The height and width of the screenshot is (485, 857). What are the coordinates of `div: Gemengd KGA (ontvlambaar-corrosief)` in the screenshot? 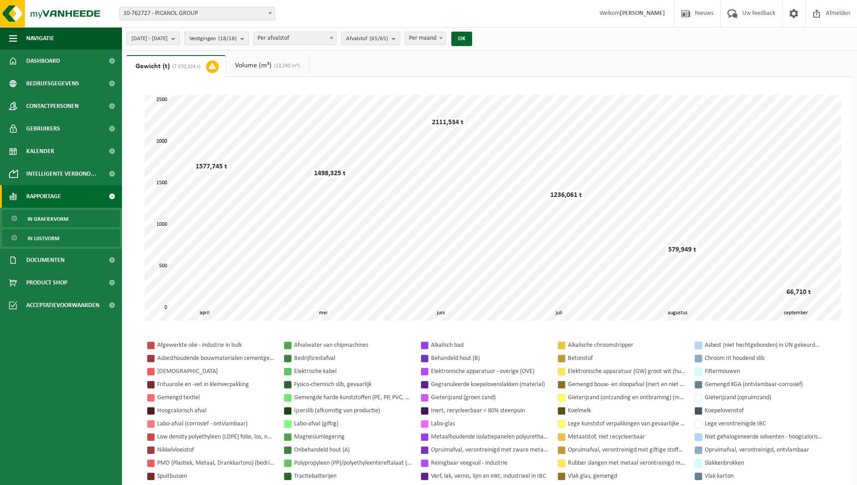 It's located at (764, 385).